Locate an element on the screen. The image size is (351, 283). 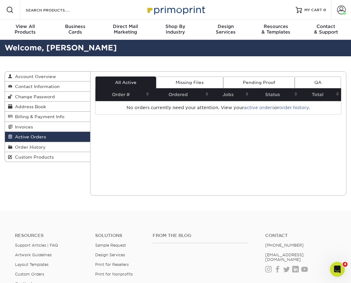
th: Status is located at coordinates (275, 94).